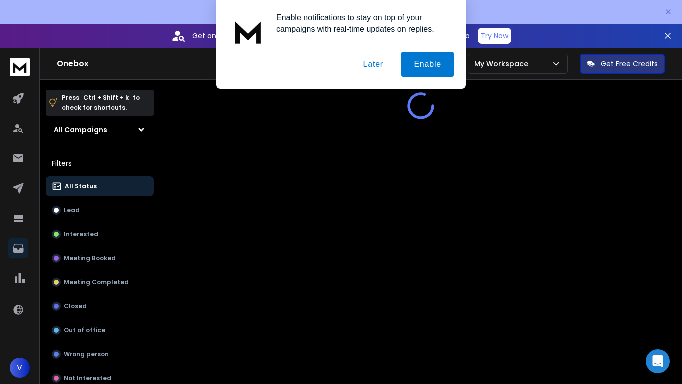 This screenshot has width=682, height=384. I want to click on button: Wrong person, so click(100, 354).